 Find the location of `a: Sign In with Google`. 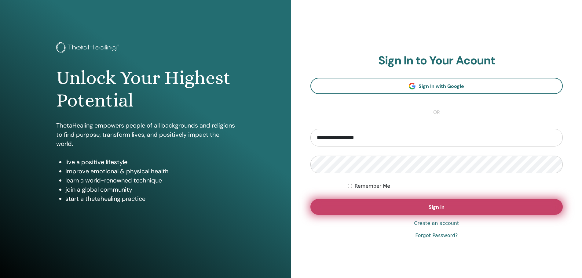

a: Sign In with Google is located at coordinates (436, 86).